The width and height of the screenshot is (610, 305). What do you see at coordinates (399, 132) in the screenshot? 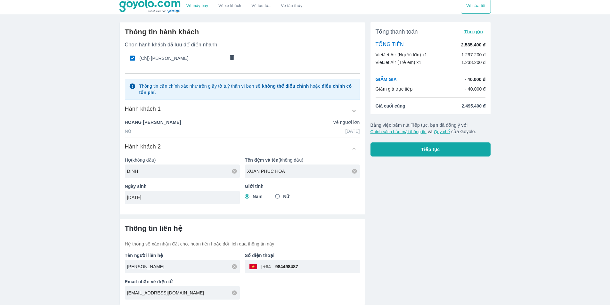
I see `button: Chính sách bảo mật thông tin` at bounding box center [399, 132].